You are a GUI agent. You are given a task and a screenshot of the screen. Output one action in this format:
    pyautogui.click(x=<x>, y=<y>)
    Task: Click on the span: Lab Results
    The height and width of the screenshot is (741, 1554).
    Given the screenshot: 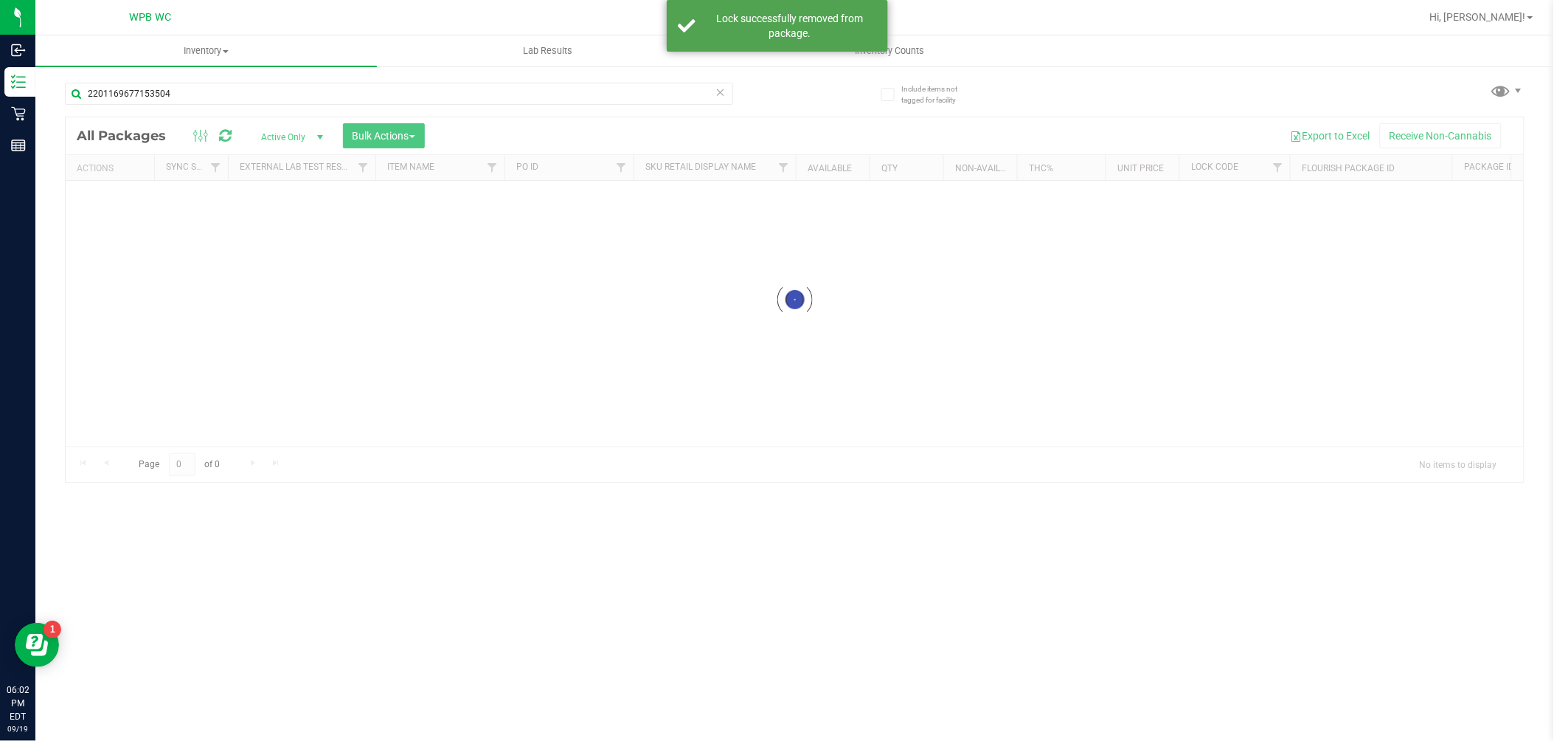 What is the action you would take?
    pyautogui.click(x=547, y=51)
    